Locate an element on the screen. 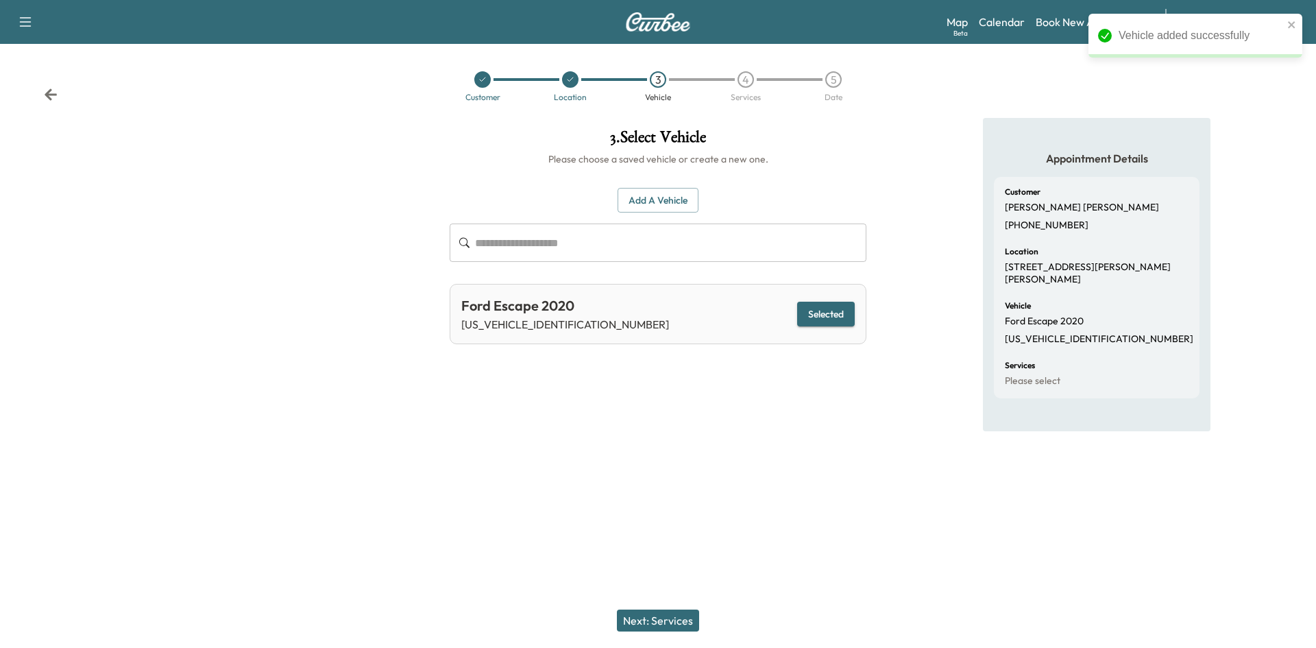  h6: Vehicle is located at coordinates (1018, 306).